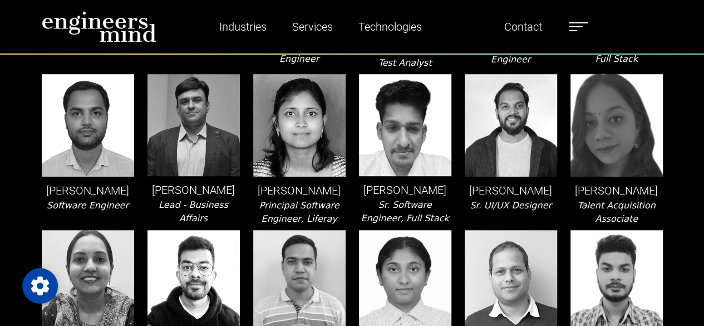 The width and height of the screenshot is (704, 326). Describe the element at coordinates (312, 27) in the screenshot. I see `a: Services` at that location.